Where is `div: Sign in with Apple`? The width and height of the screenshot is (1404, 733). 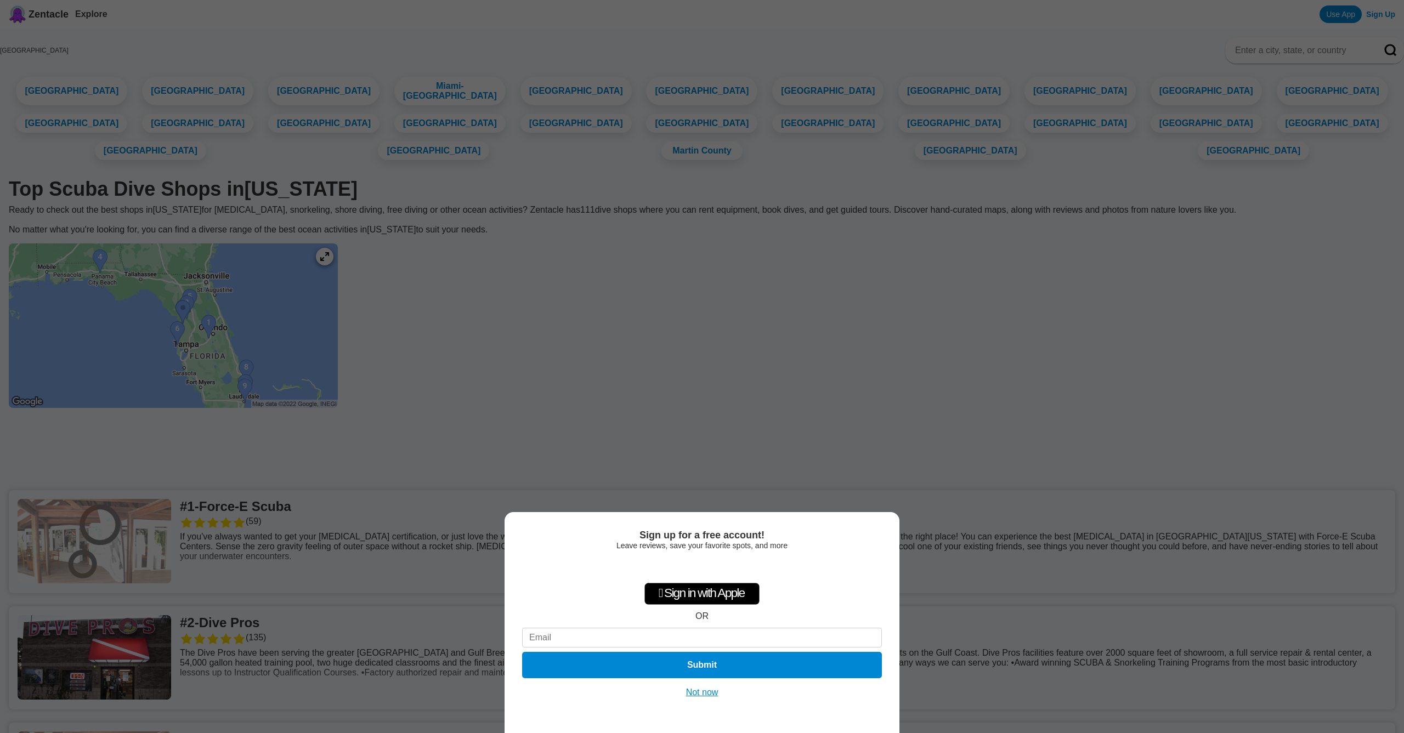 div: Sign in with Apple is located at coordinates (702, 594).